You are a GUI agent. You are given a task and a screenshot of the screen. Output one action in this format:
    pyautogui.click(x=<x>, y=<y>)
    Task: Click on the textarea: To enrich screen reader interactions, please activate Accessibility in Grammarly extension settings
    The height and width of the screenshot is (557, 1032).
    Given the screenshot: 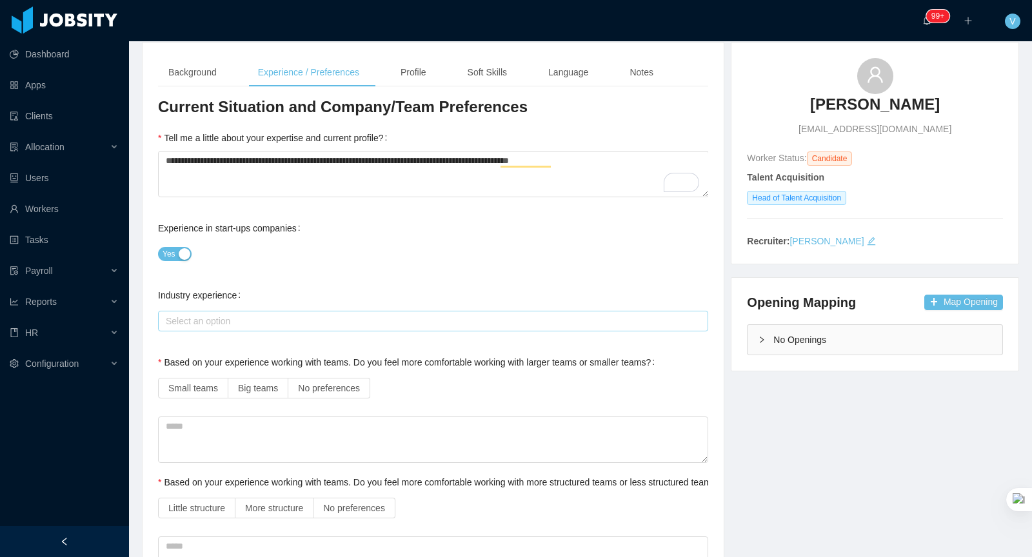 What is the action you would take?
    pyautogui.click(x=434, y=174)
    